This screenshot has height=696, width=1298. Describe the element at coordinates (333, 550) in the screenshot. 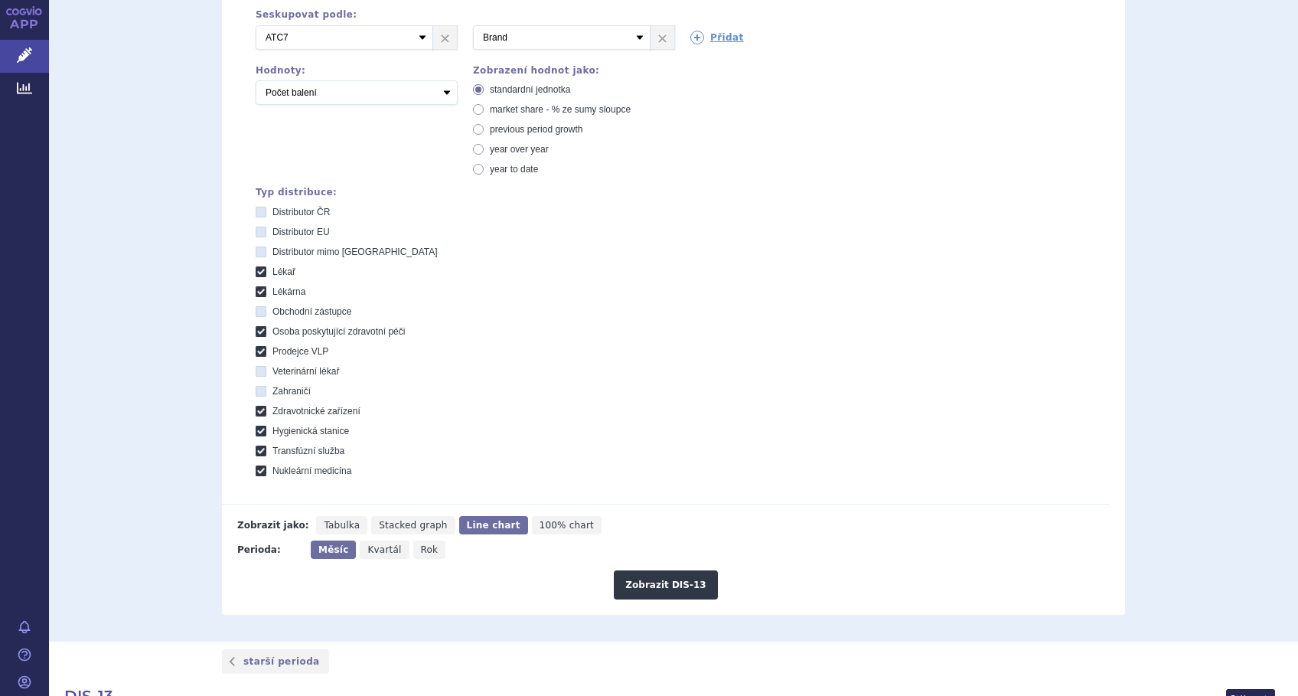

I see `span: Měsíc` at that location.